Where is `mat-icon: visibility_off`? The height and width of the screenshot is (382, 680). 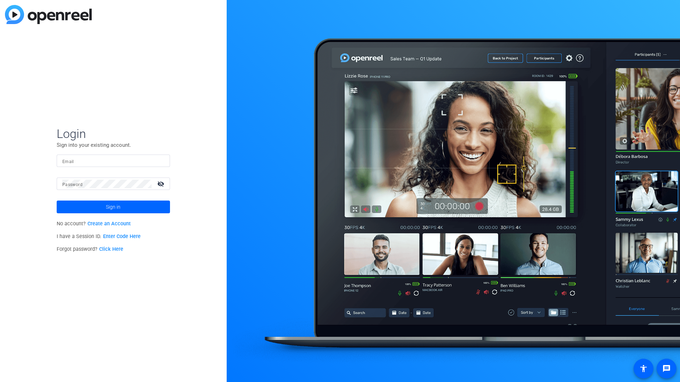 mat-icon: visibility_off is located at coordinates (161, 184).